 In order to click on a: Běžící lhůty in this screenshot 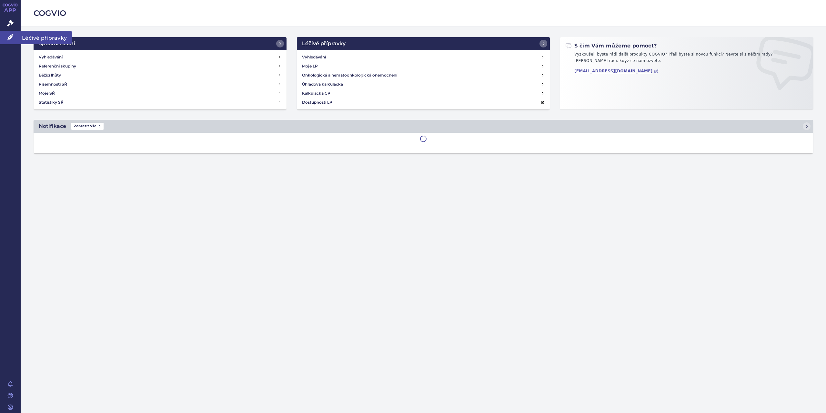, I will do `click(160, 75)`.